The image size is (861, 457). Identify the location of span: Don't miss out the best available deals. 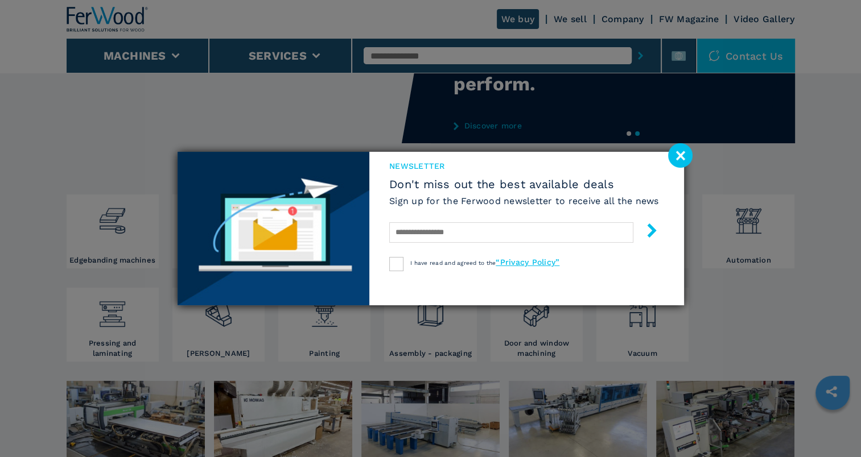
(524, 184).